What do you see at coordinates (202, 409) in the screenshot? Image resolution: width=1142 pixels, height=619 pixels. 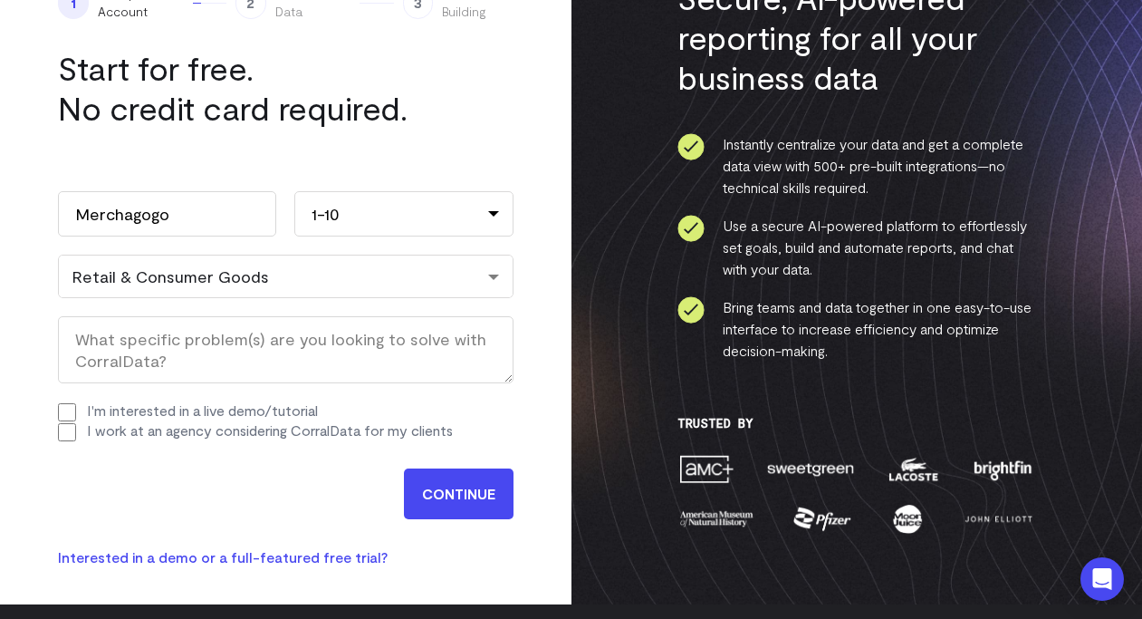 I see `label: I'm interested in a live demo/tutorial` at bounding box center [202, 409].